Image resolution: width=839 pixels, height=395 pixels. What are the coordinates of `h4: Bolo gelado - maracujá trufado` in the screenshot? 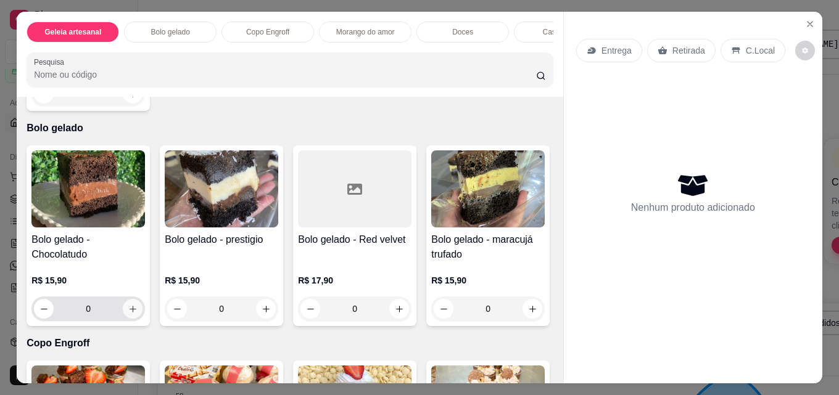 It's located at (488, 247).